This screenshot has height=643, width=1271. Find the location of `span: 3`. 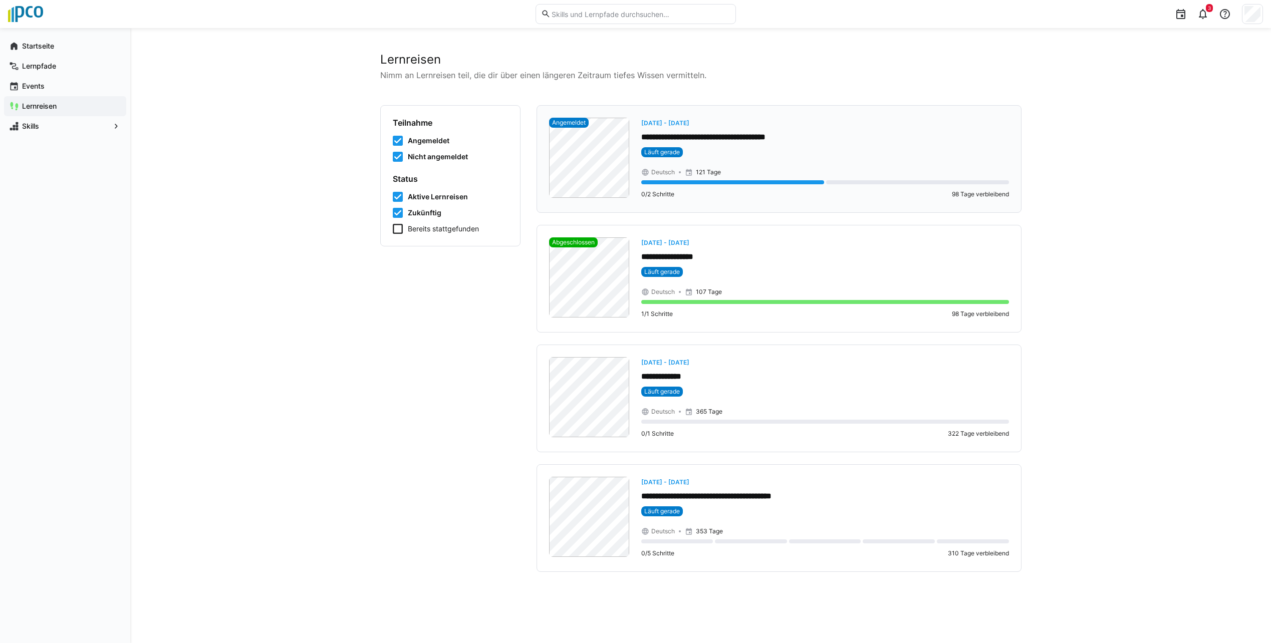

span: 3 is located at coordinates (1209, 8).